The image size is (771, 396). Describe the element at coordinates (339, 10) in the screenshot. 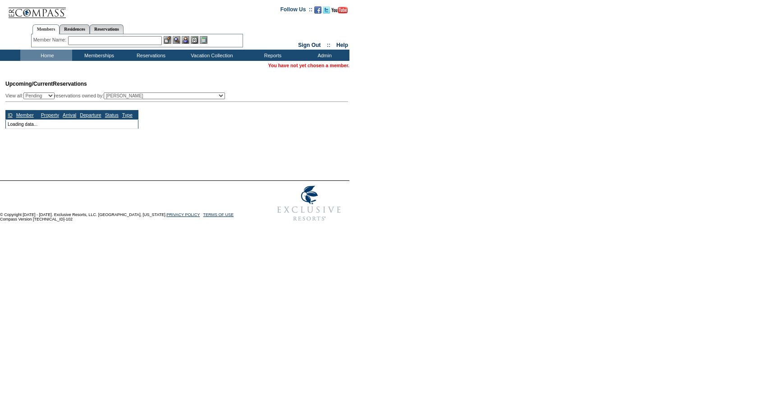

I see `img: Subscribe to our YouTube Channel` at that location.